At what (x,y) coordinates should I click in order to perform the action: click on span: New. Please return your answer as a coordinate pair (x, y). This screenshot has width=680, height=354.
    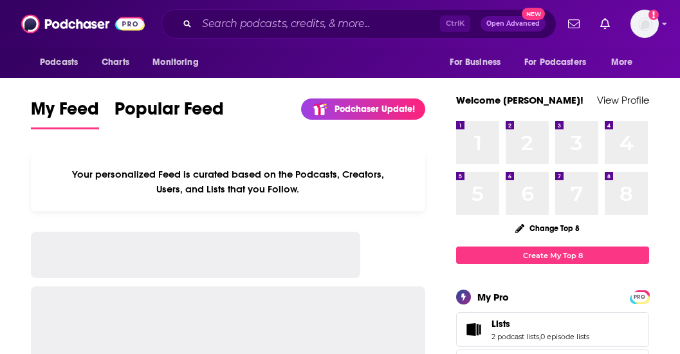
    Looking at the image, I should click on (533, 14).